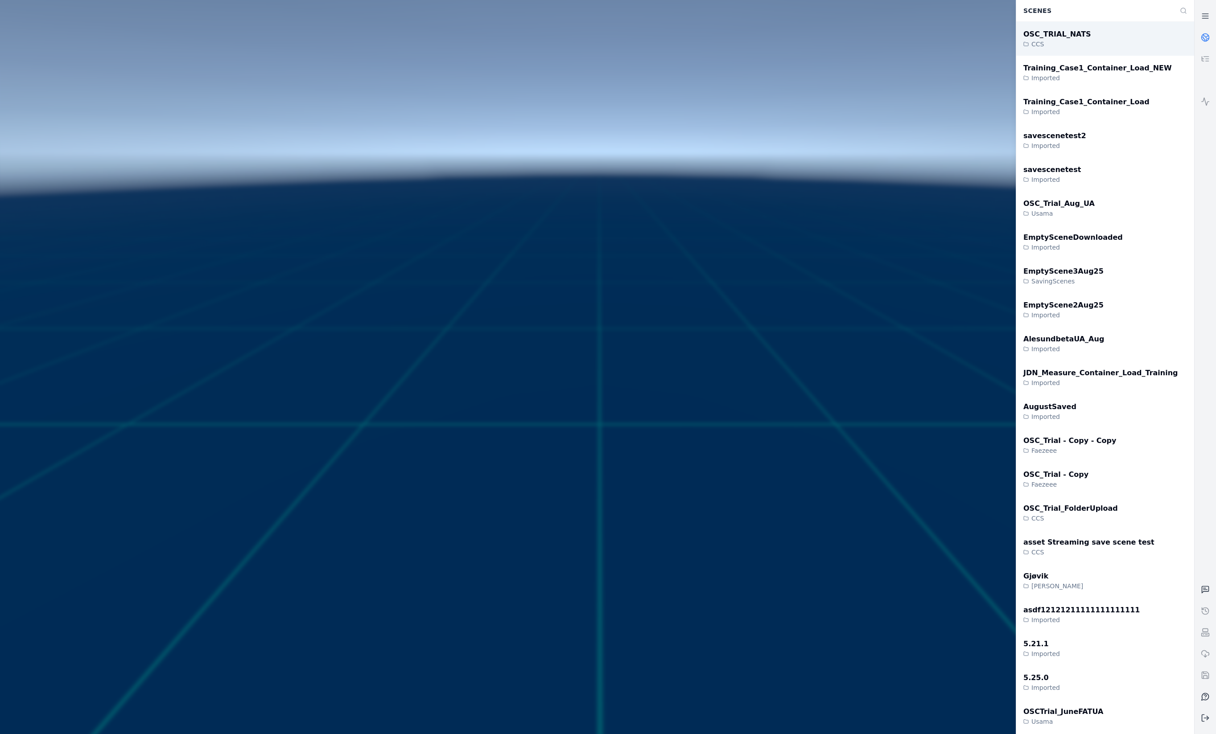 The height and width of the screenshot is (734, 1216). Describe the element at coordinates (1063, 281) in the screenshot. I see `div: SavingScenes` at that location.